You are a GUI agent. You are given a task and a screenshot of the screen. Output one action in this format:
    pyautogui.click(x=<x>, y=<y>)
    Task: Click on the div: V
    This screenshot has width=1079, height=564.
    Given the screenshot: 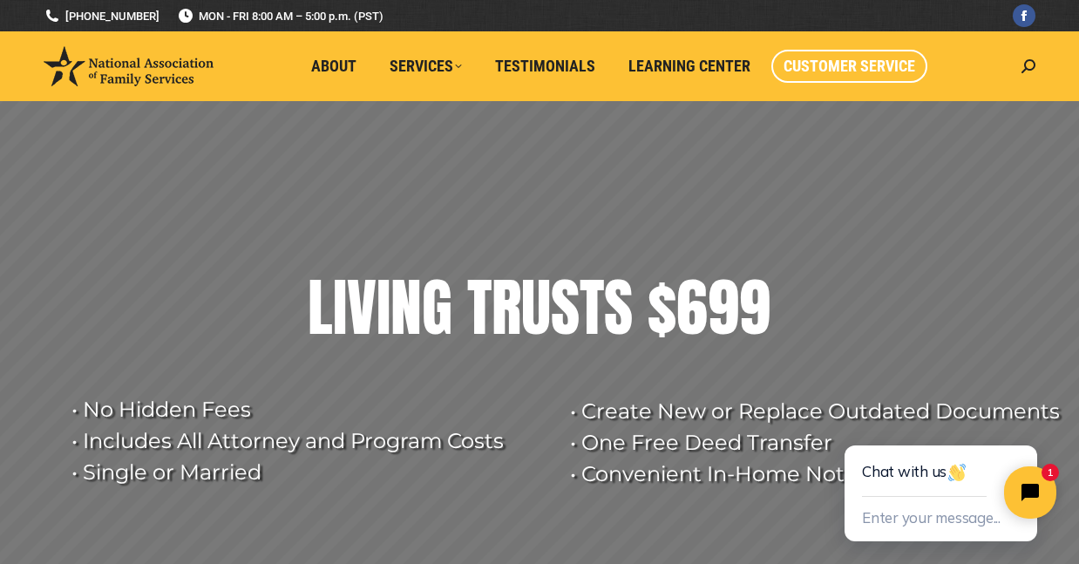 What is the action you would take?
    pyautogui.click(x=362, y=308)
    